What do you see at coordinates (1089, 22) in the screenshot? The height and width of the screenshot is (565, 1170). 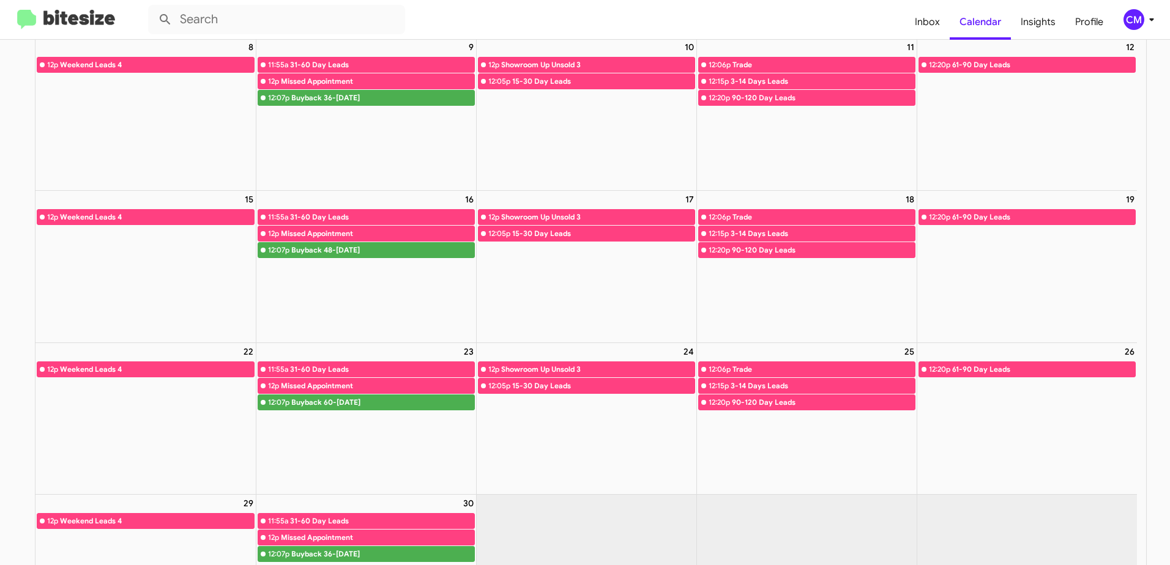 I see `span: Profile` at bounding box center [1089, 22].